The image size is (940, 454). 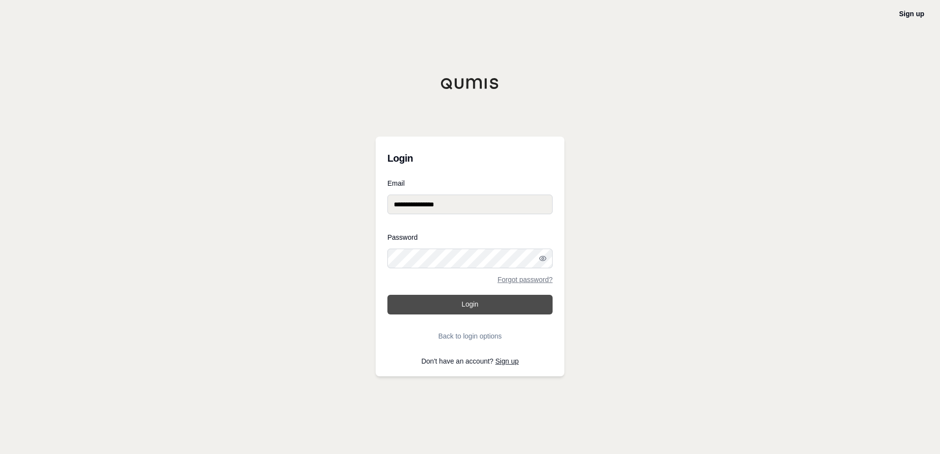 What do you see at coordinates (470, 84) in the screenshot?
I see `img: Qumis` at bounding box center [470, 84].